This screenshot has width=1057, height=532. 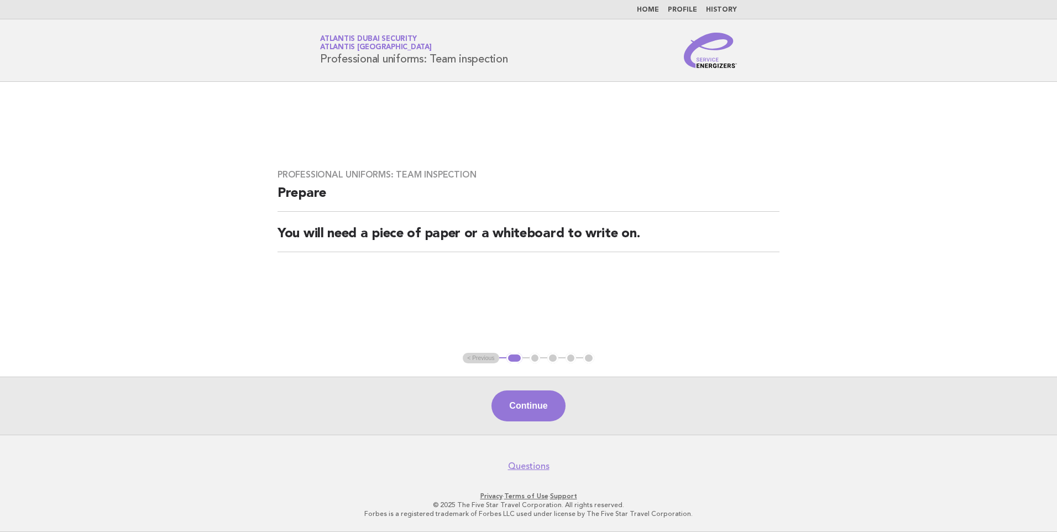 I want to click on p: Forbes is a registered trademark of Forbes LLC used under license by The Five Star Travel Corpora..., so click(x=529, y=514).